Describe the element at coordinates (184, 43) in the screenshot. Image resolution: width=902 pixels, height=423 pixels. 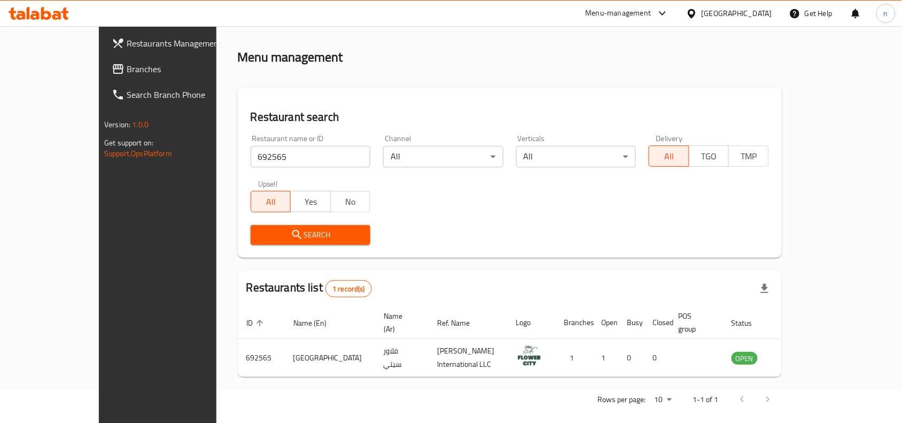
I see `span: Restaurants Management` at that location.